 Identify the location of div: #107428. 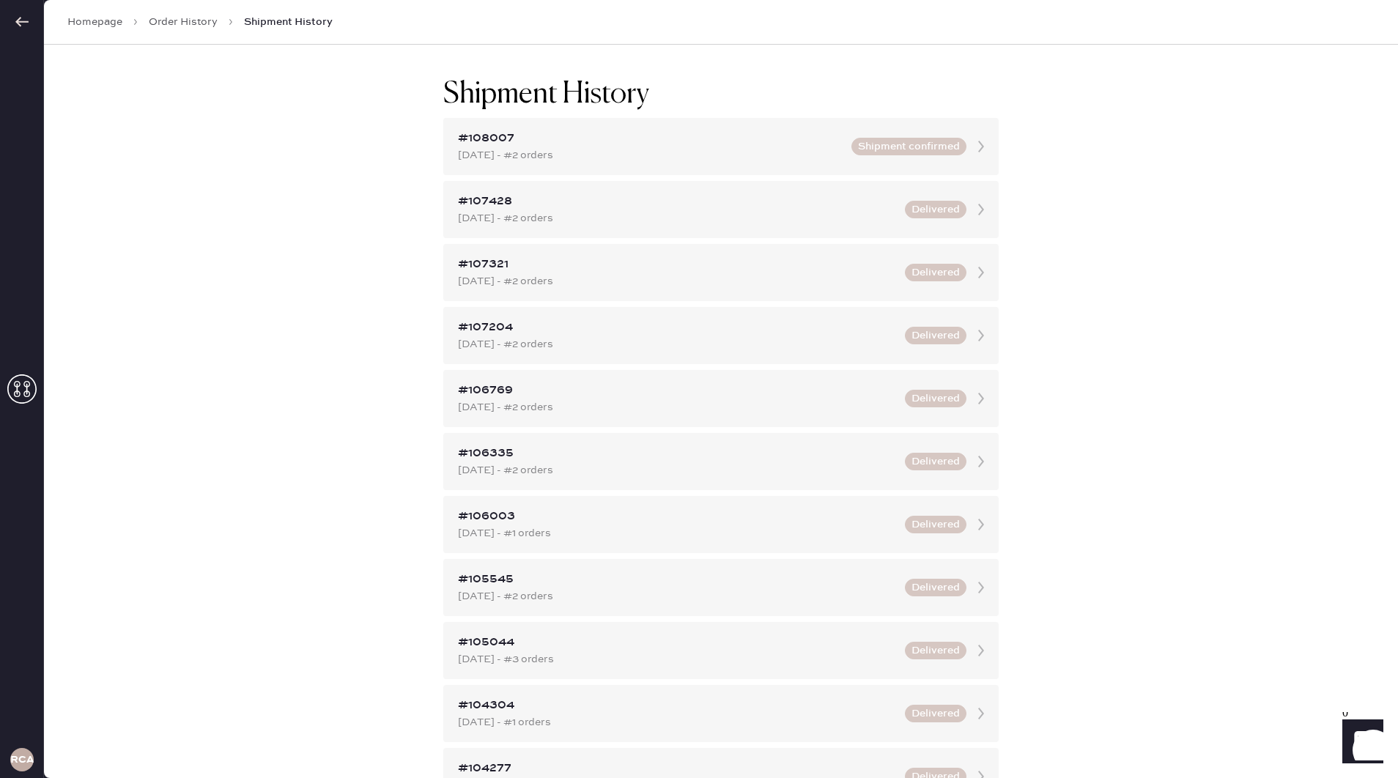
(677, 201).